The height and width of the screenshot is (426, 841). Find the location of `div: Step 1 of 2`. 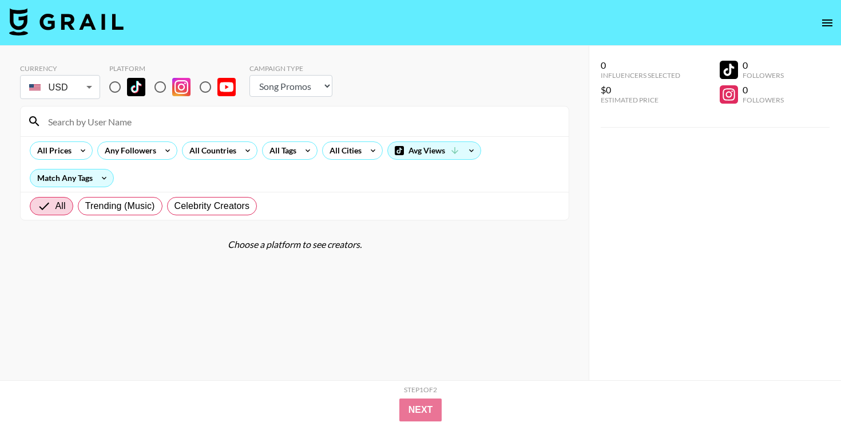

div: Step 1 of 2 is located at coordinates (420, 389).